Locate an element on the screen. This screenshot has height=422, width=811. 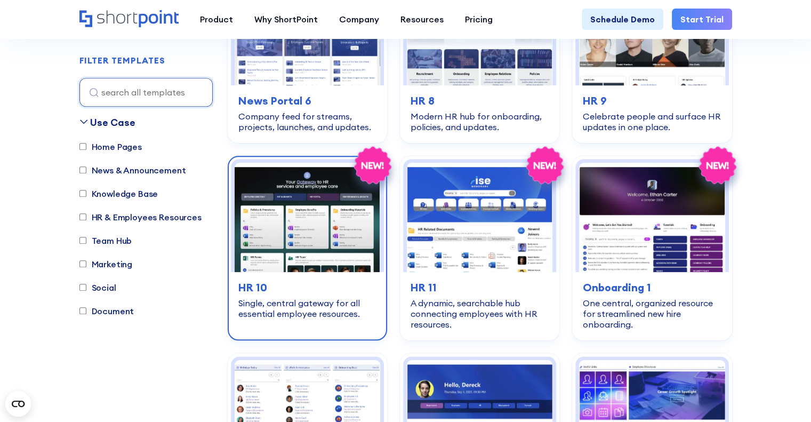
input: Home Pages is located at coordinates (83, 147).